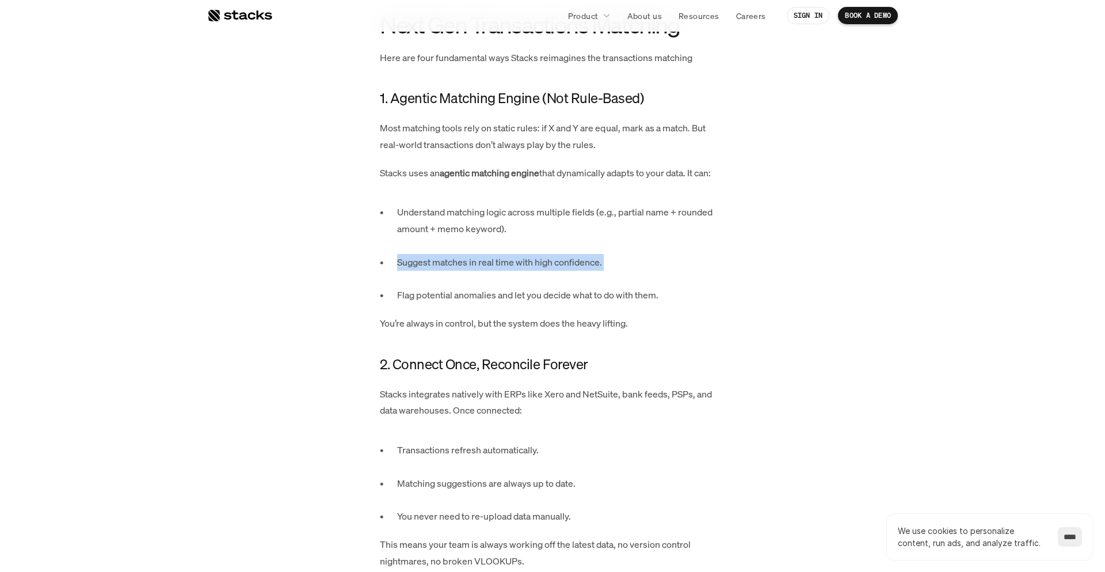 Image resolution: width=1105 pixels, height=572 pixels. What do you see at coordinates (868, 16) in the screenshot?
I see `p: BOOK A DEMO` at bounding box center [868, 16].